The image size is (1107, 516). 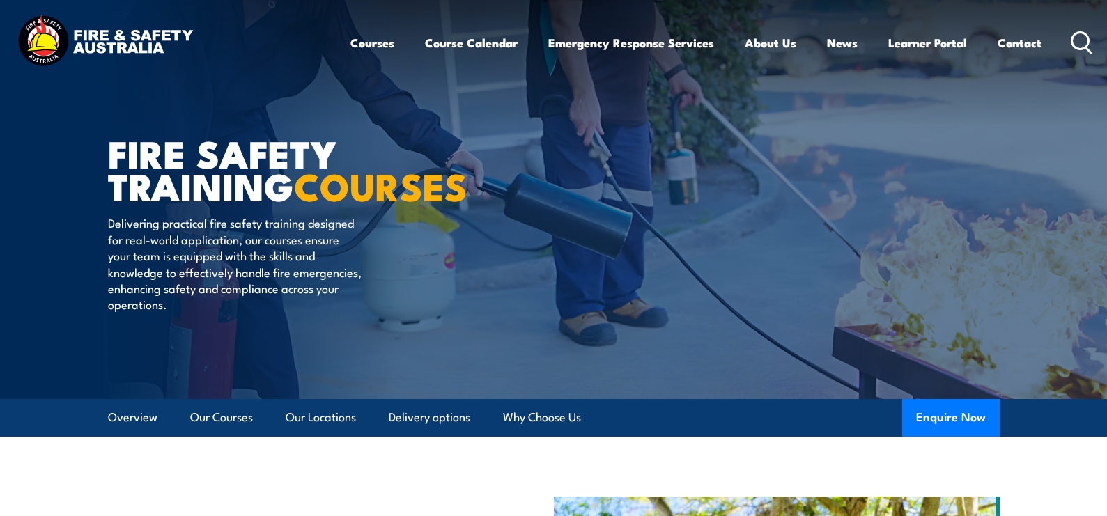 I want to click on a: Delivery options, so click(x=429, y=417).